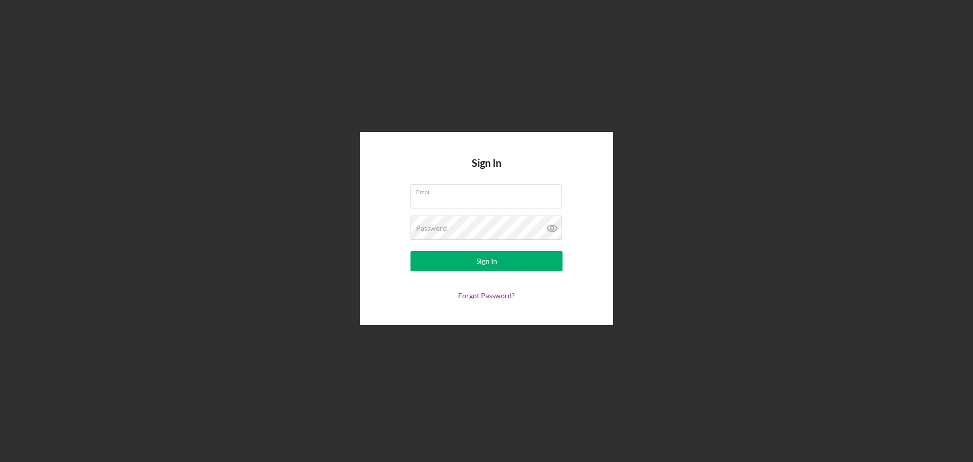  Describe the element at coordinates (486, 170) in the screenshot. I see `h4: Sign In` at that location.